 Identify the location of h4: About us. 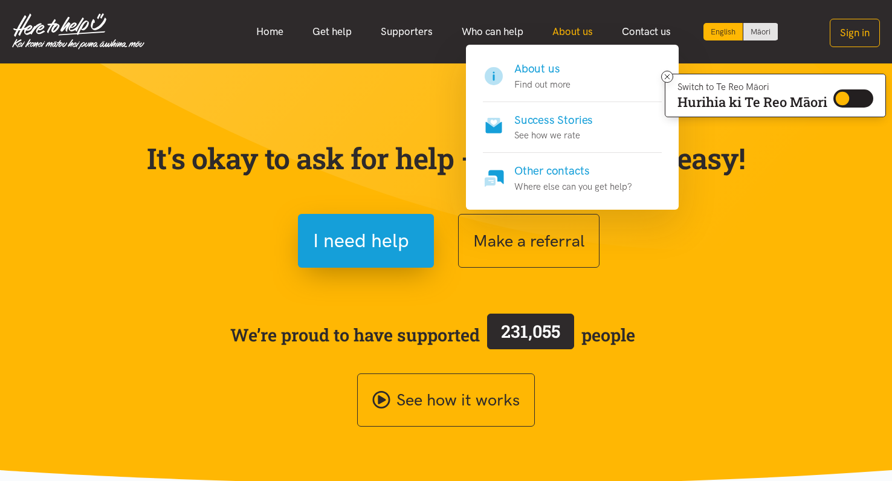
(542, 69).